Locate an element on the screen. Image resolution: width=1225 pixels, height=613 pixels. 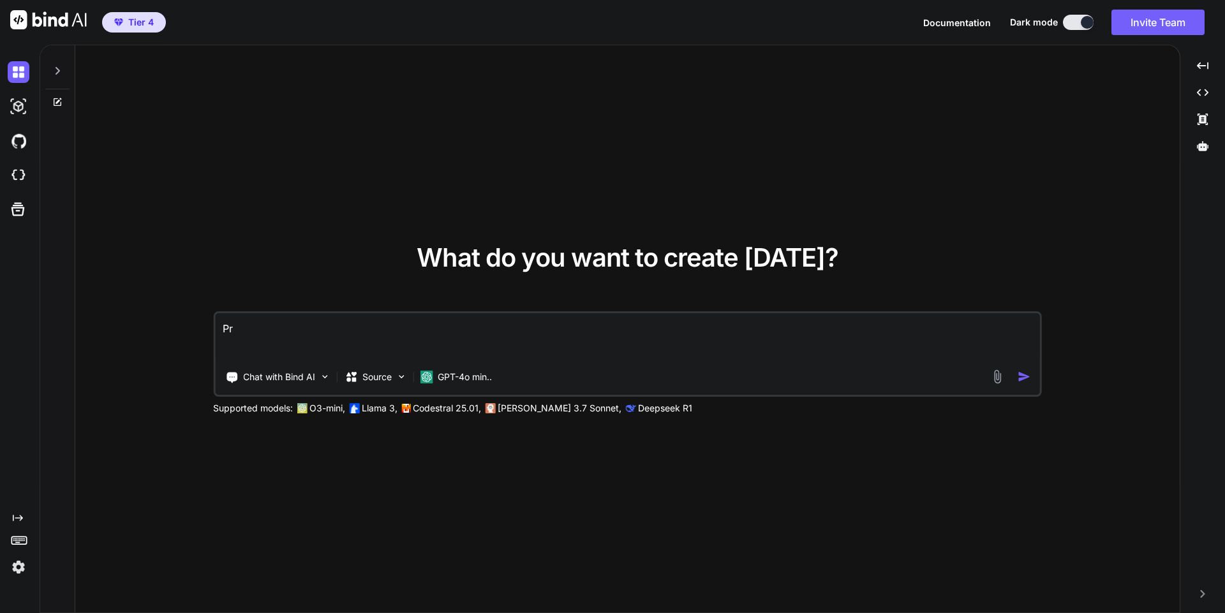
img: attachment is located at coordinates (997, 377).